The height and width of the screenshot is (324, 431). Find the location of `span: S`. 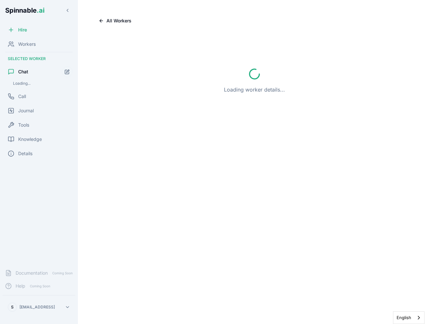

span: S is located at coordinates (12, 307).